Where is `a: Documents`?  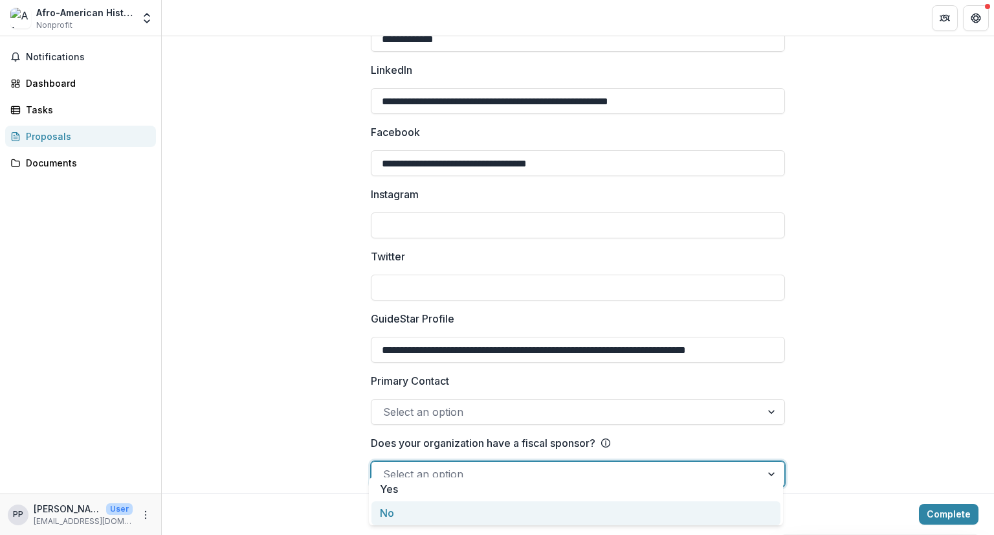
a: Documents is located at coordinates (80, 162).